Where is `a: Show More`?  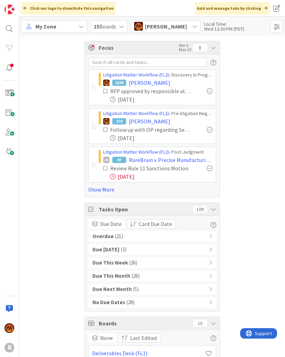 a: Show More is located at coordinates (152, 190).